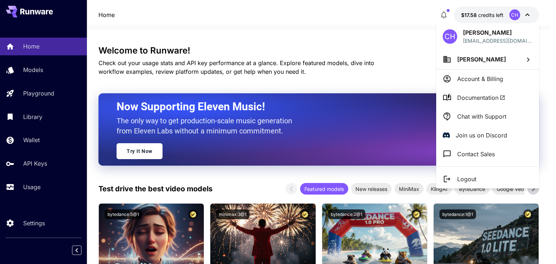 This screenshot has width=556, height=264. I want to click on p: Account & Billing, so click(480, 79).